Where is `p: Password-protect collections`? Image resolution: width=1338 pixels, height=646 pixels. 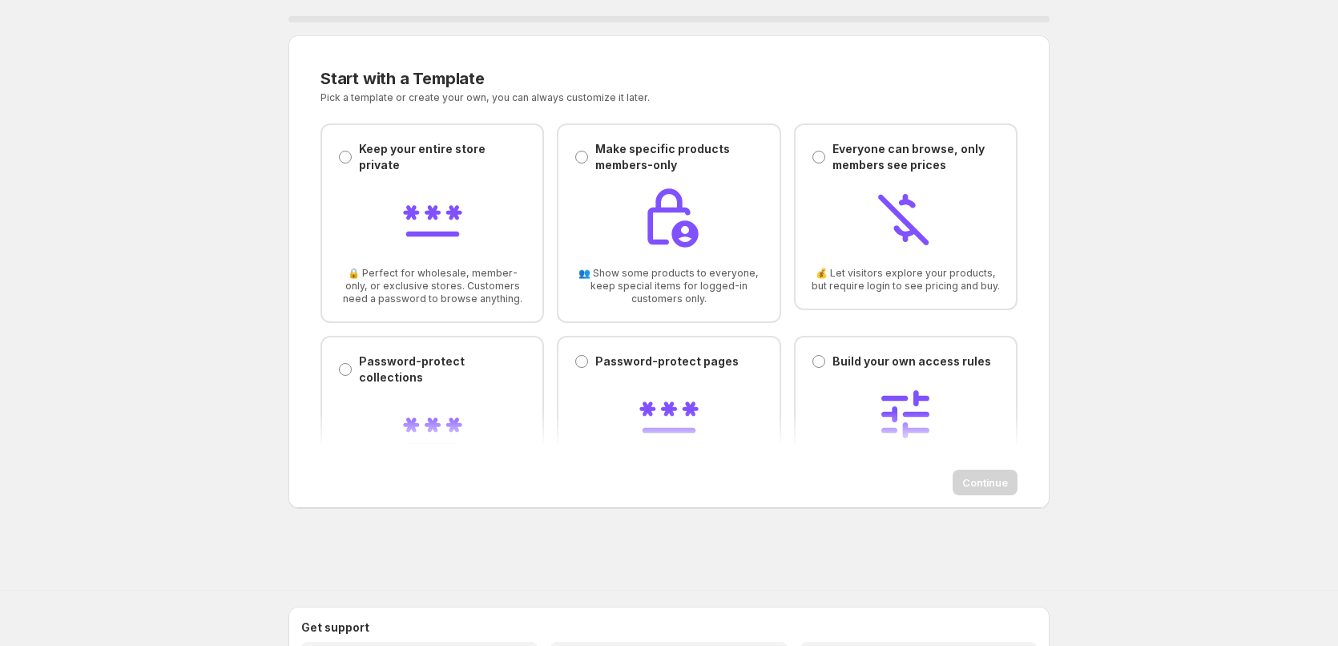
p: Password-protect collections is located at coordinates (442, 369).